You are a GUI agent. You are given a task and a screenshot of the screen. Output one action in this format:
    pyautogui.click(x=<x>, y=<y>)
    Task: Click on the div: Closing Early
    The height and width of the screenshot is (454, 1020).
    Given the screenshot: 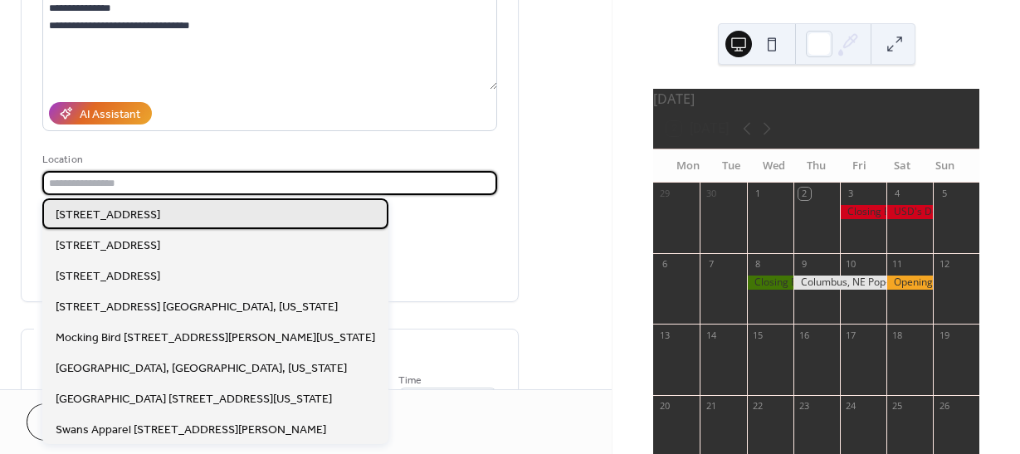 What is the action you would take?
    pyautogui.click(x=863, y=212)
    